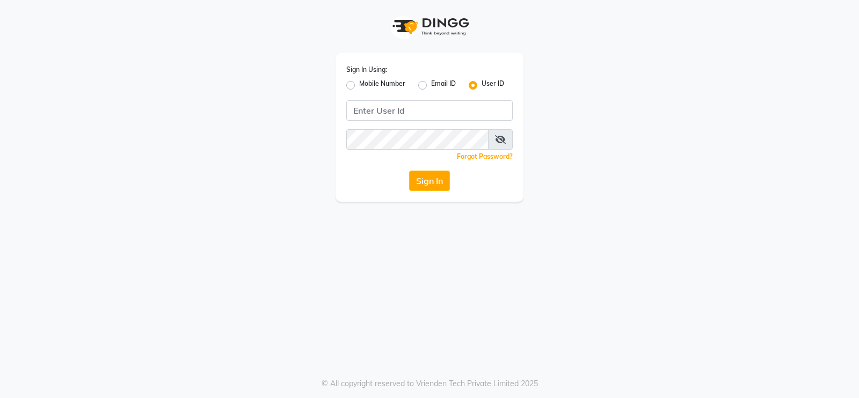 The image size is (859, 398). I want to click on label: User ID, so click(493, 85).